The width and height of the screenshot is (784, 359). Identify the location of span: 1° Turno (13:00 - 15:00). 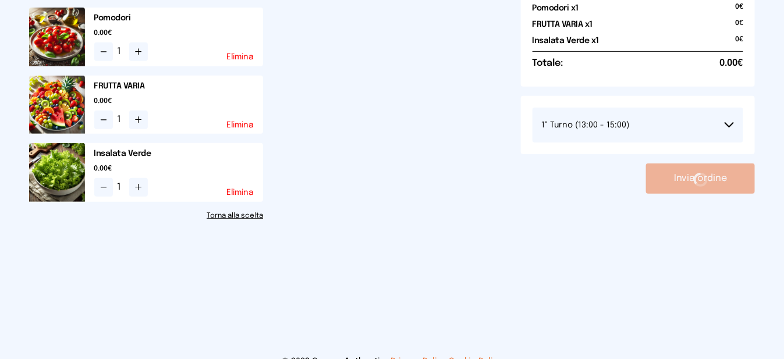
(585, 125).